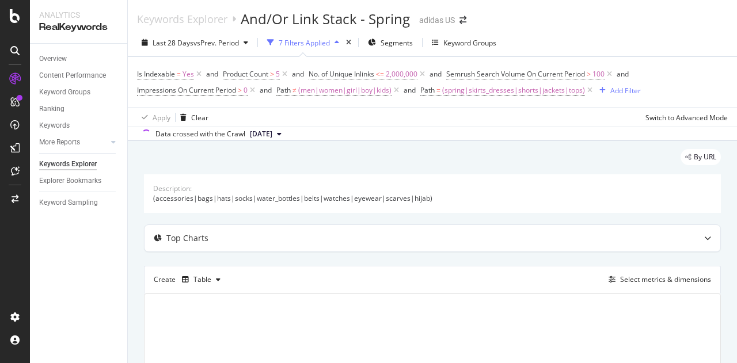 Image resolution: width=737 pixels, height=363 pixels. I want to click on span: vs Prev. Period, so click(216, 43).